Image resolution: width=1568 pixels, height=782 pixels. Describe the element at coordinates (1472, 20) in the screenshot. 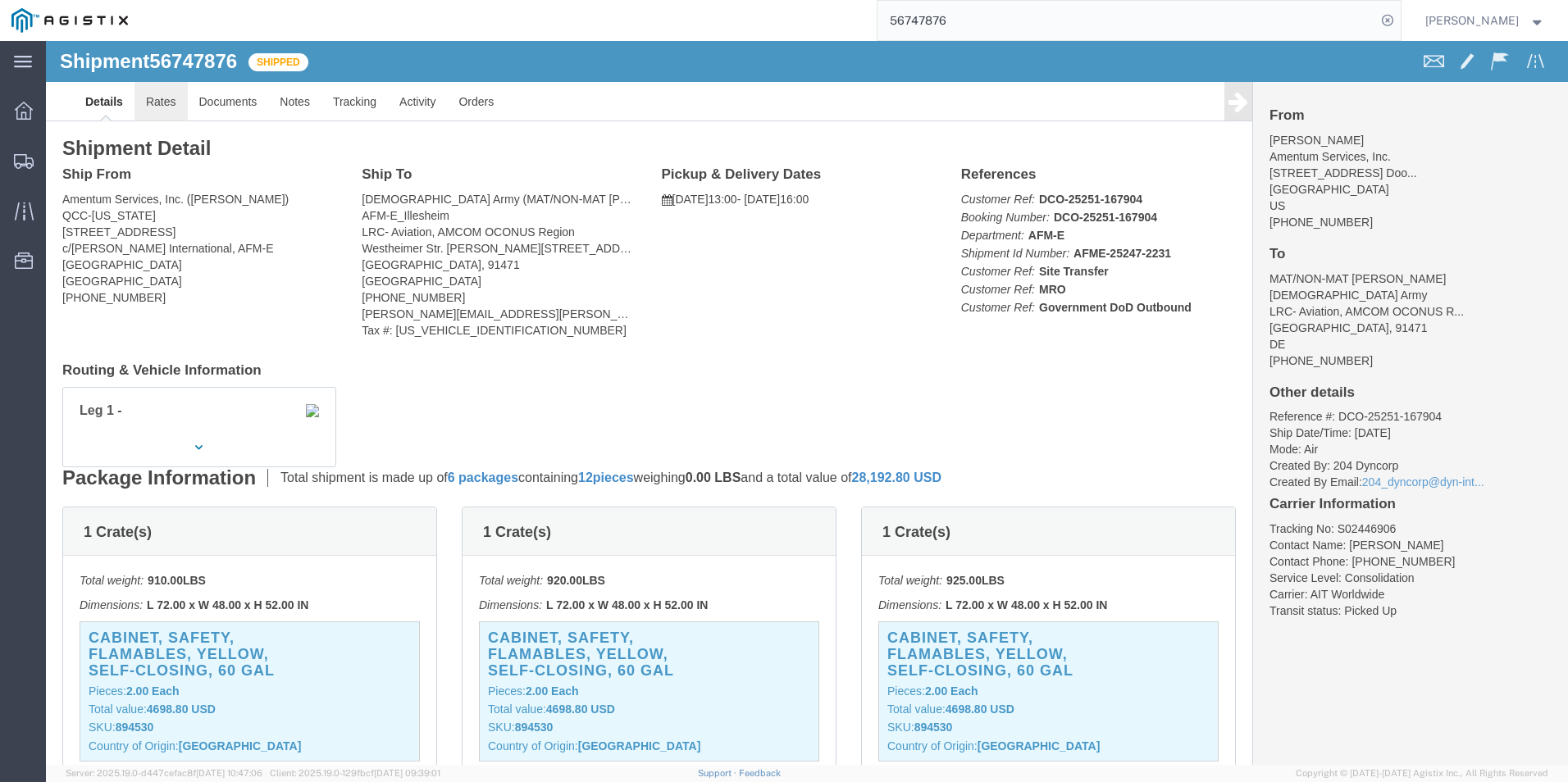

I see `span: Bobby Brinkley` at that location.